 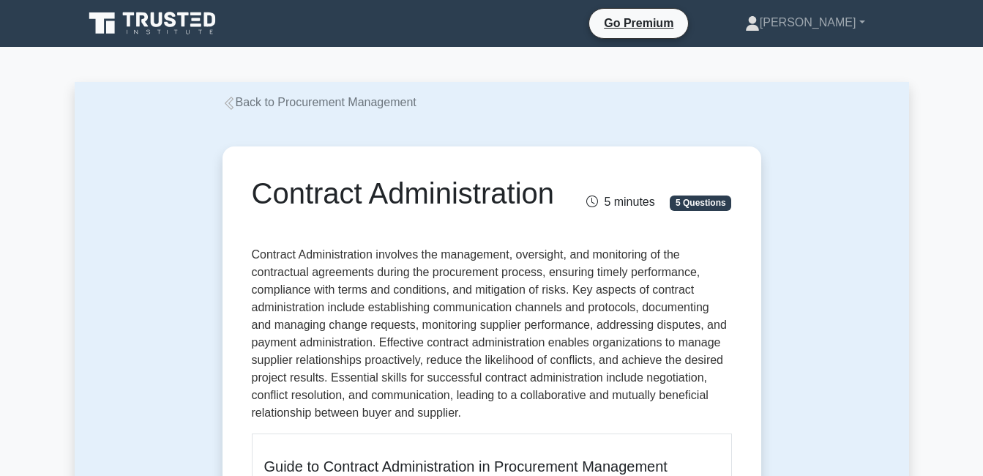 What do you see at coordinates (492, 334) in the screenshot?
I see `p: Contract Administration involves the management, oversight, and monitoring of the contractual agr...` at bounding box center [492, 334].